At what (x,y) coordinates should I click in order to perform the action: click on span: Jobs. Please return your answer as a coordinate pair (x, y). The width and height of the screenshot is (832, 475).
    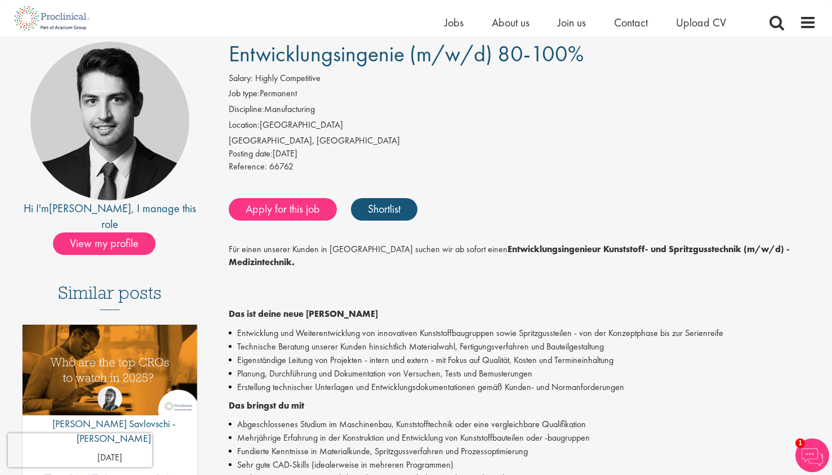
    Looking at the image, I should click on (454, 23).